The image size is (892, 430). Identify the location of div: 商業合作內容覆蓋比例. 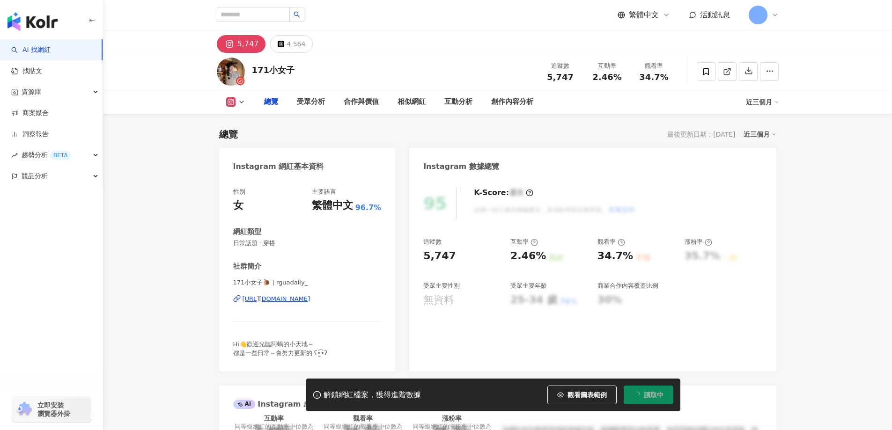
(628, 286).